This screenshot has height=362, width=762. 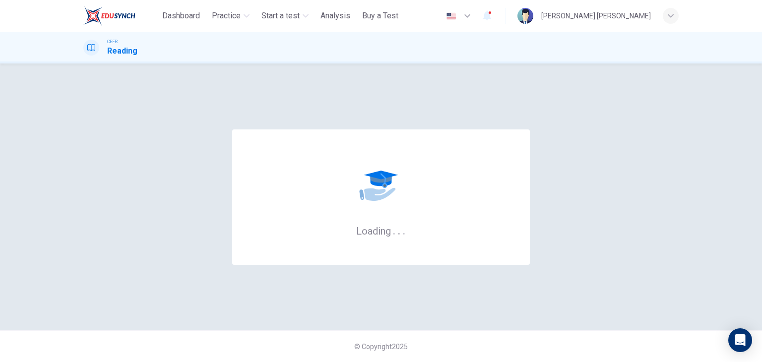 I want to click on h6: Loading, so click(x=381, y=231).